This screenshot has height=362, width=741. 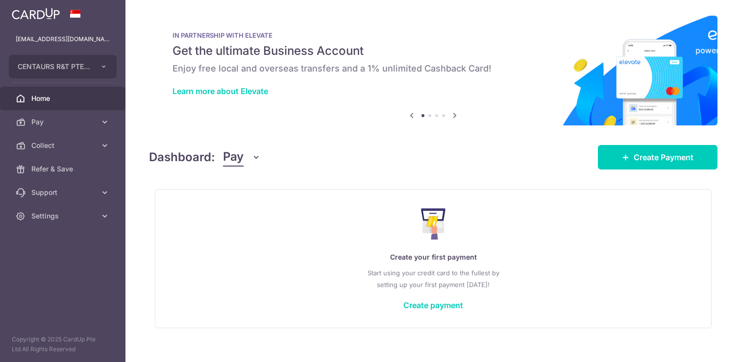 I want to click on span: Collect, so click(x=64, y=145).